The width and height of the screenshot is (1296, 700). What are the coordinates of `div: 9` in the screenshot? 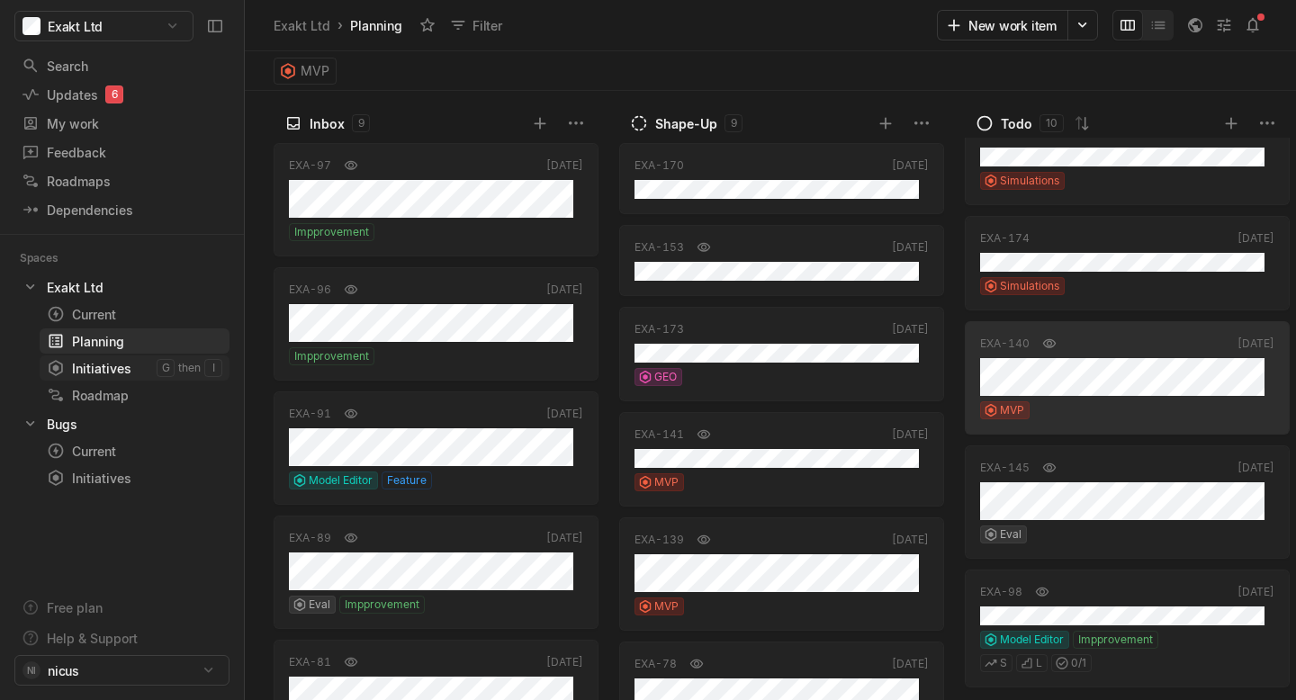 It's located at (361, 123).